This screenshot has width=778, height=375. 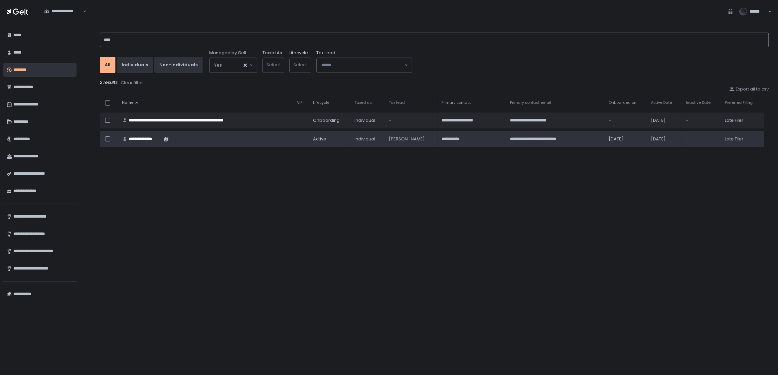 What do you see at coordinates (661, 102) in the screenshot?
I see `span: Active Date` at bounding box center [661, 102].